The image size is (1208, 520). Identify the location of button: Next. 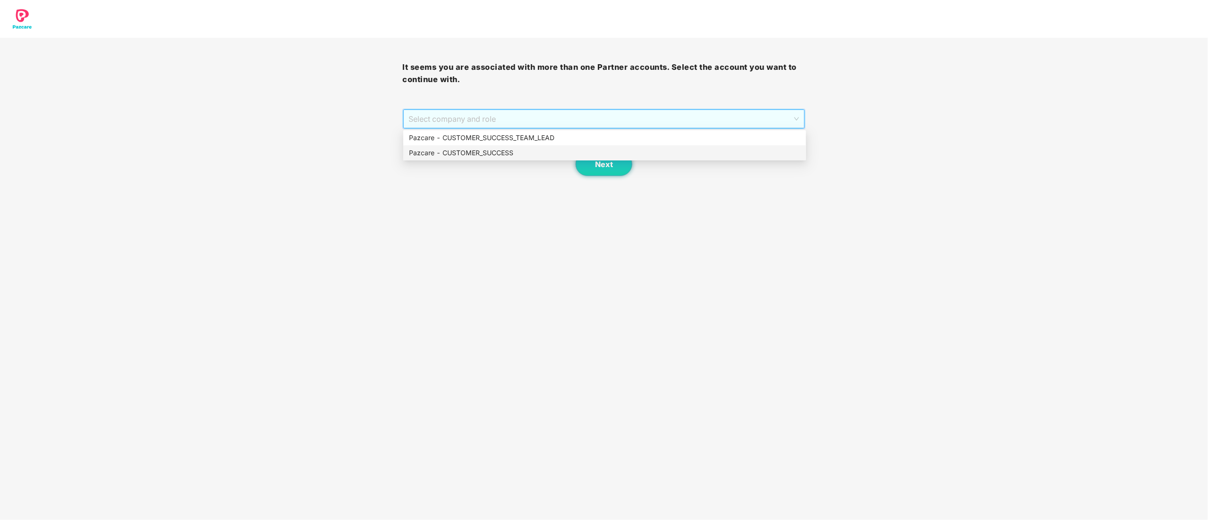
(604, 164).